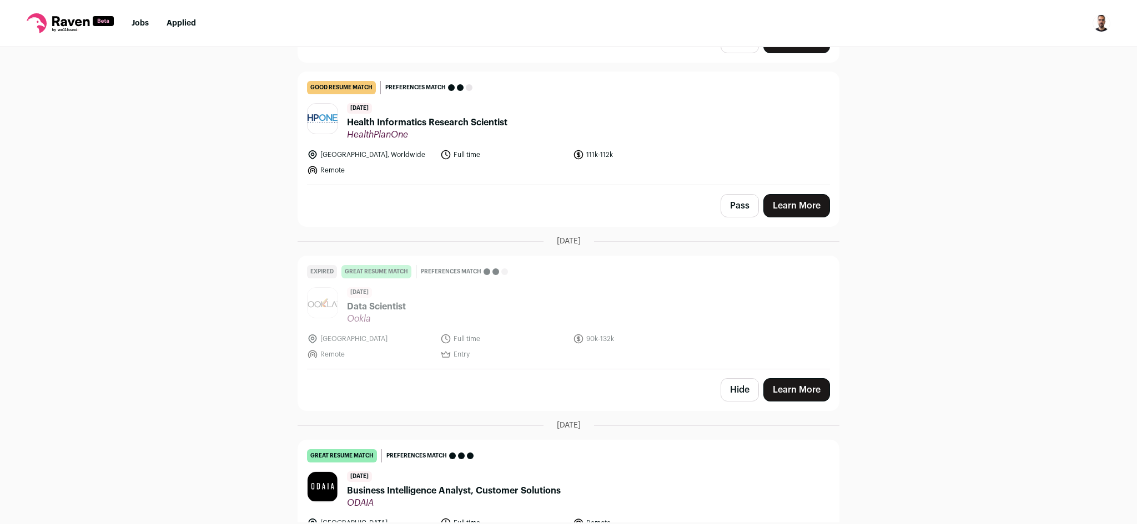  What do you see at coordinates (739, 206) in the screenshot?
I see `button: Pass` at bounding box center [739, 206].